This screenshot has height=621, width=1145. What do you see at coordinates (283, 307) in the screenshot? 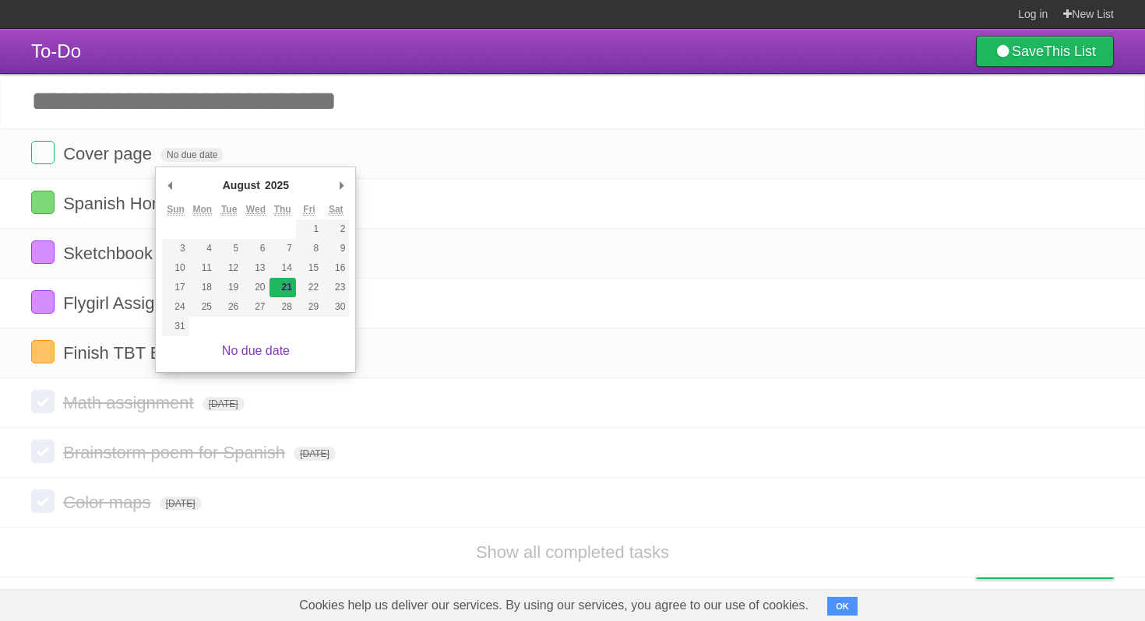
I see `button: 28` at bounding box center [283, 307].